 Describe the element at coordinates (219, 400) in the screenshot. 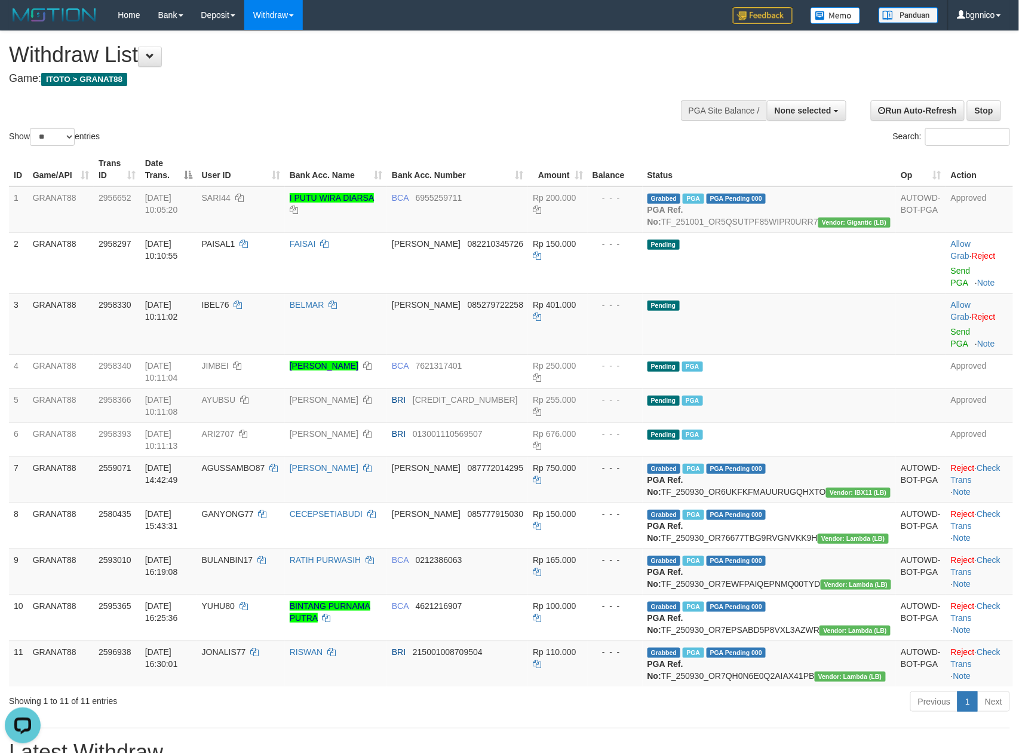

I see `span: AYUBSU` at that location.